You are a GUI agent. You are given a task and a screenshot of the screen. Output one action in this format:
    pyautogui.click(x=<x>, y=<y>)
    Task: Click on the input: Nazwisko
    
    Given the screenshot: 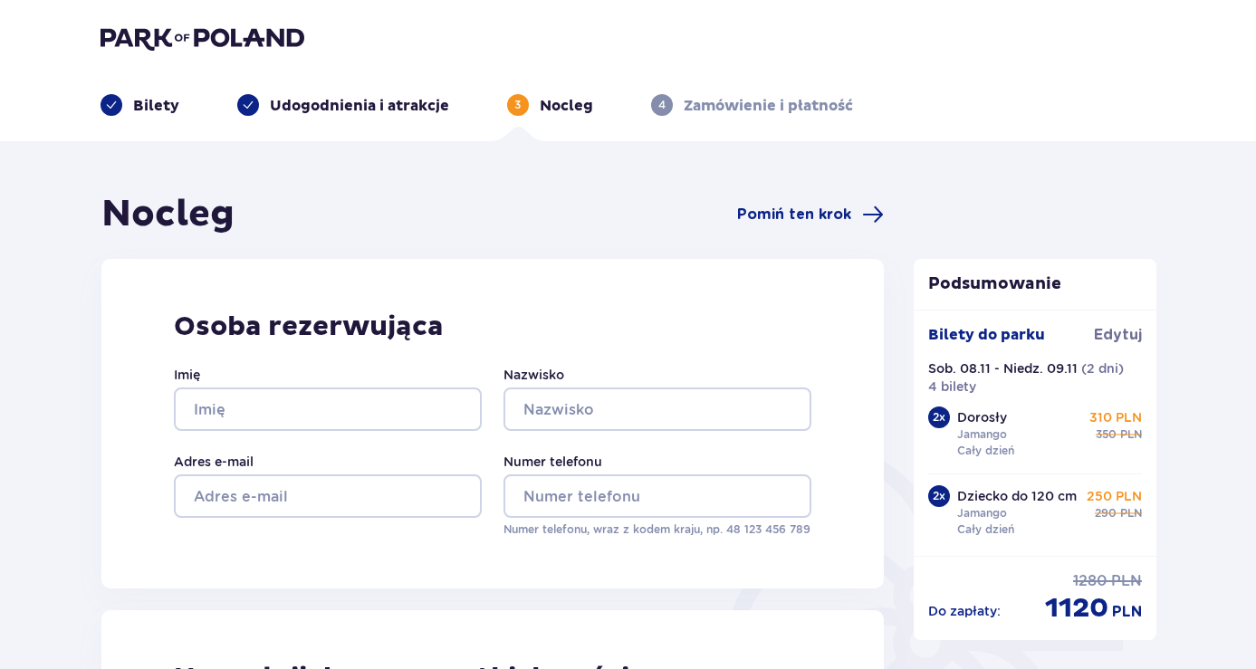 What is the action you would take?
    pyautogui.click(x=658, y=409)
    